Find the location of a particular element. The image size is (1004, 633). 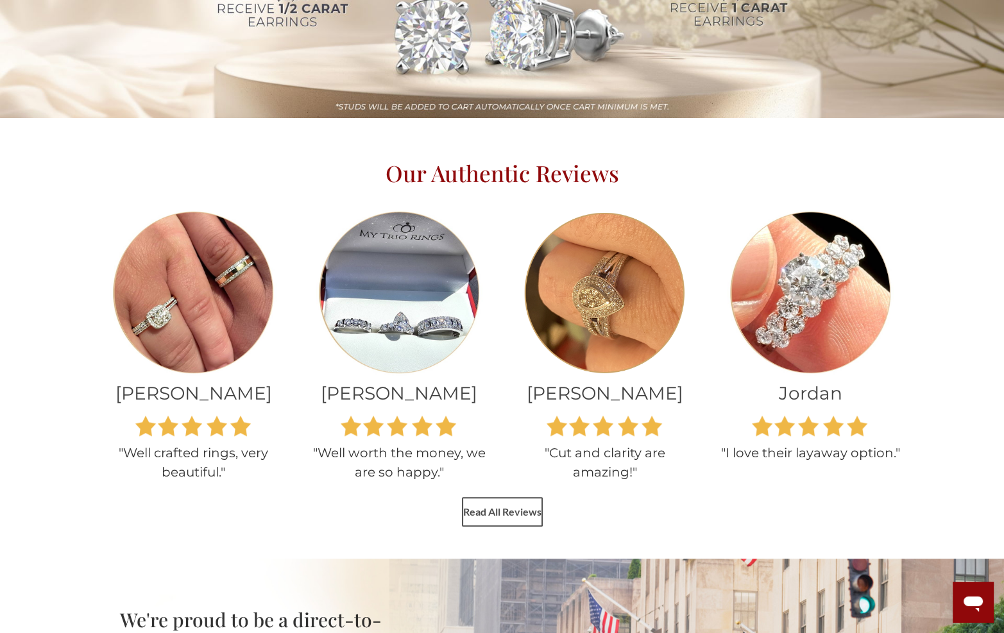

h2: Our Authentic Reviews is located at coordinates (502, 173).